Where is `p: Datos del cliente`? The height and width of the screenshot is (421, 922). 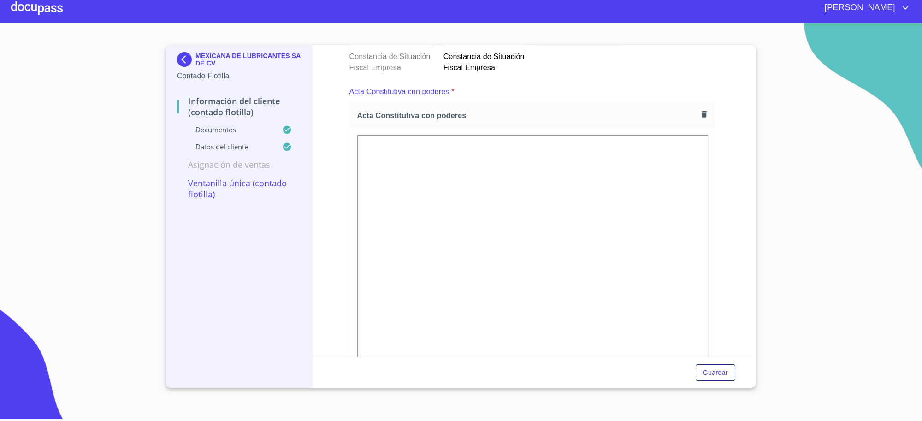
p: Datos del cliente is located at coordinates (229, 147).